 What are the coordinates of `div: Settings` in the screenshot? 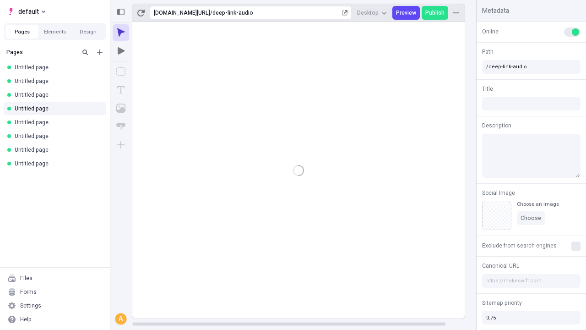 It's located at (31, 305).